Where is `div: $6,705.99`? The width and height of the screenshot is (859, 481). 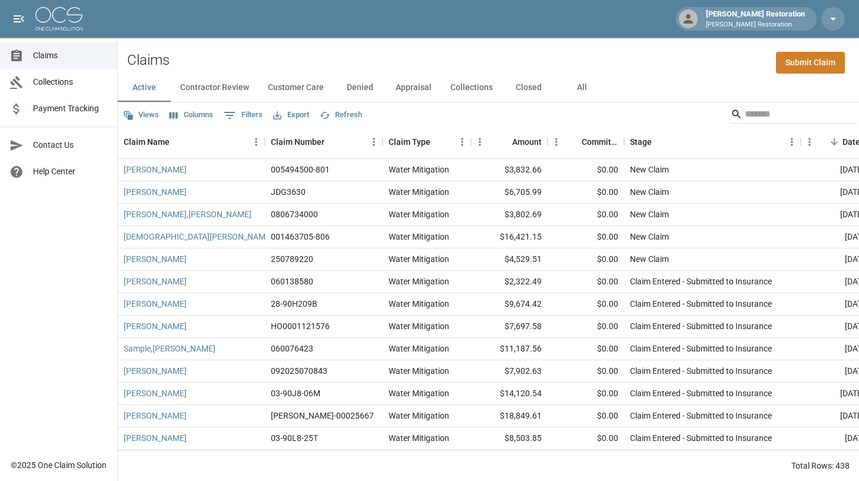
div: $6,705.99 is located at coordinates (509, 193).